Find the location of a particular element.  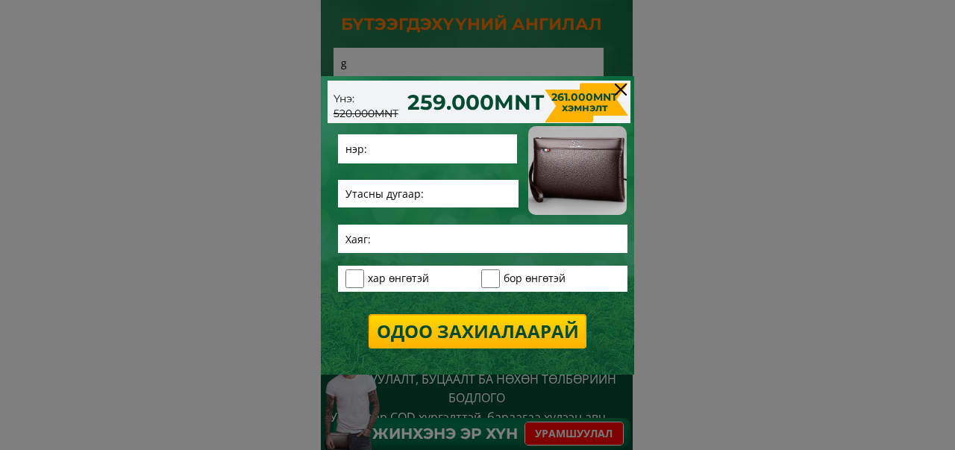

div: Үнэ: is located at coordinates (371, 106).